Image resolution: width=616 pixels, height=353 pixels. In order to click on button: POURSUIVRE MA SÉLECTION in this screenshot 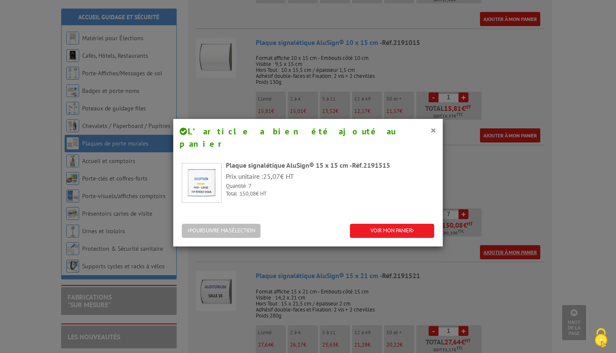, I will do `click(221, 230)`.